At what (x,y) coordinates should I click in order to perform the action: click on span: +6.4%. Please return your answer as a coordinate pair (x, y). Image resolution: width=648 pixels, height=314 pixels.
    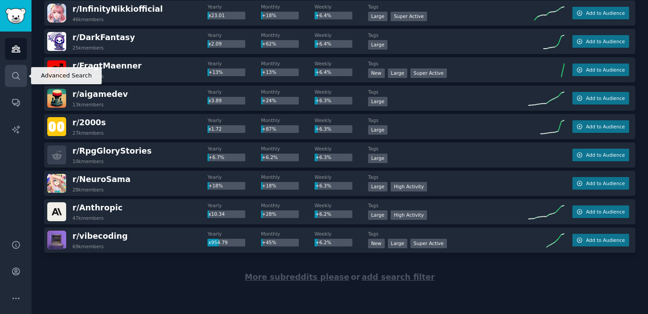
    Looking at the image, I should click on (323, 15).